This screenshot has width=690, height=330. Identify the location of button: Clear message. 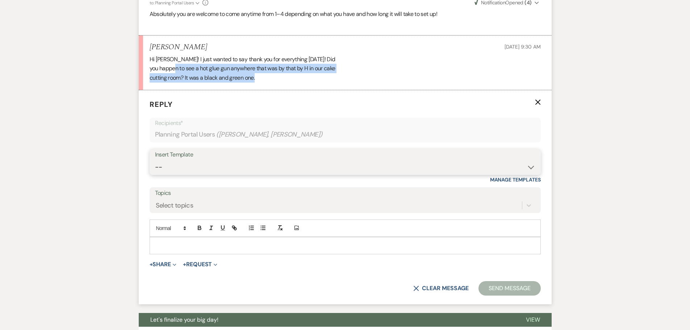
(441, 288).